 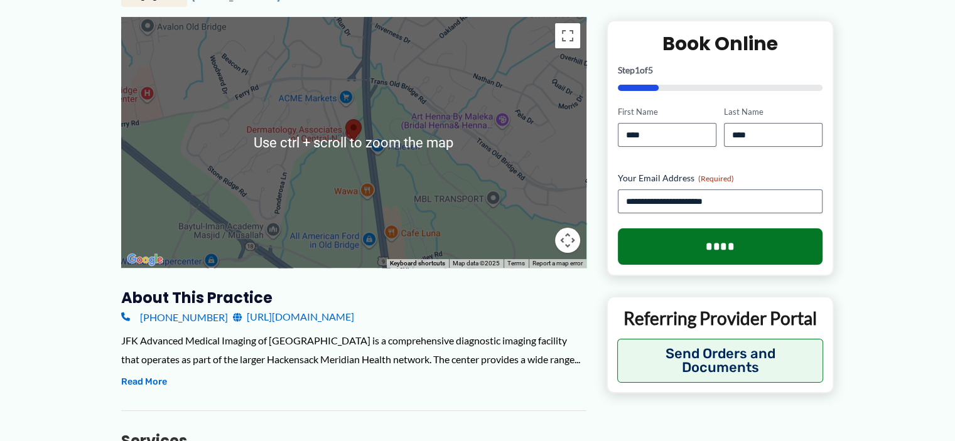 What do you see at coordinates (476, 263) in the screenshot?
I see `span: Map data ©2025` at bounding box center [476, 263].